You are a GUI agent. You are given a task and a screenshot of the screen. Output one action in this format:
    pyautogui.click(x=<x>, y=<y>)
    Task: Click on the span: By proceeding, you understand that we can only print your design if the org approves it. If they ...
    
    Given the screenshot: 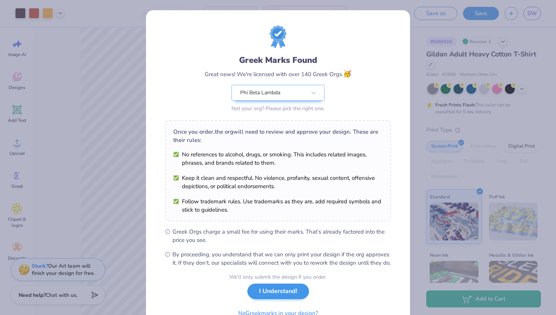 What is the action you would take?
    pyautogui.click(x=282, y=258)
    